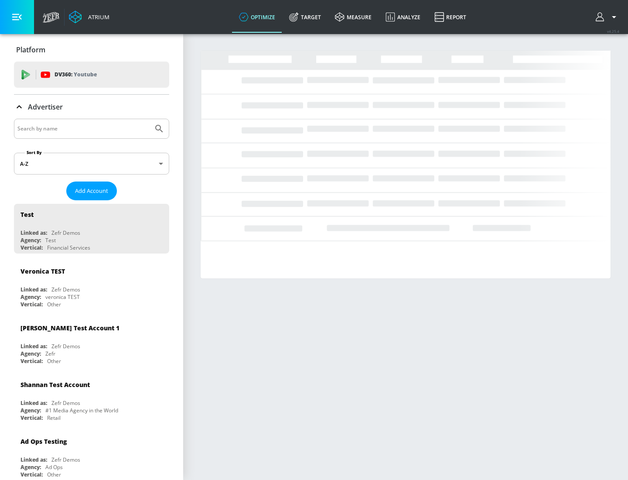 This screenshot has height=480, width=628. Describe the element at coordinates (55, 384) in the screenshot. I see `div: Shannan Test Account` at that location.